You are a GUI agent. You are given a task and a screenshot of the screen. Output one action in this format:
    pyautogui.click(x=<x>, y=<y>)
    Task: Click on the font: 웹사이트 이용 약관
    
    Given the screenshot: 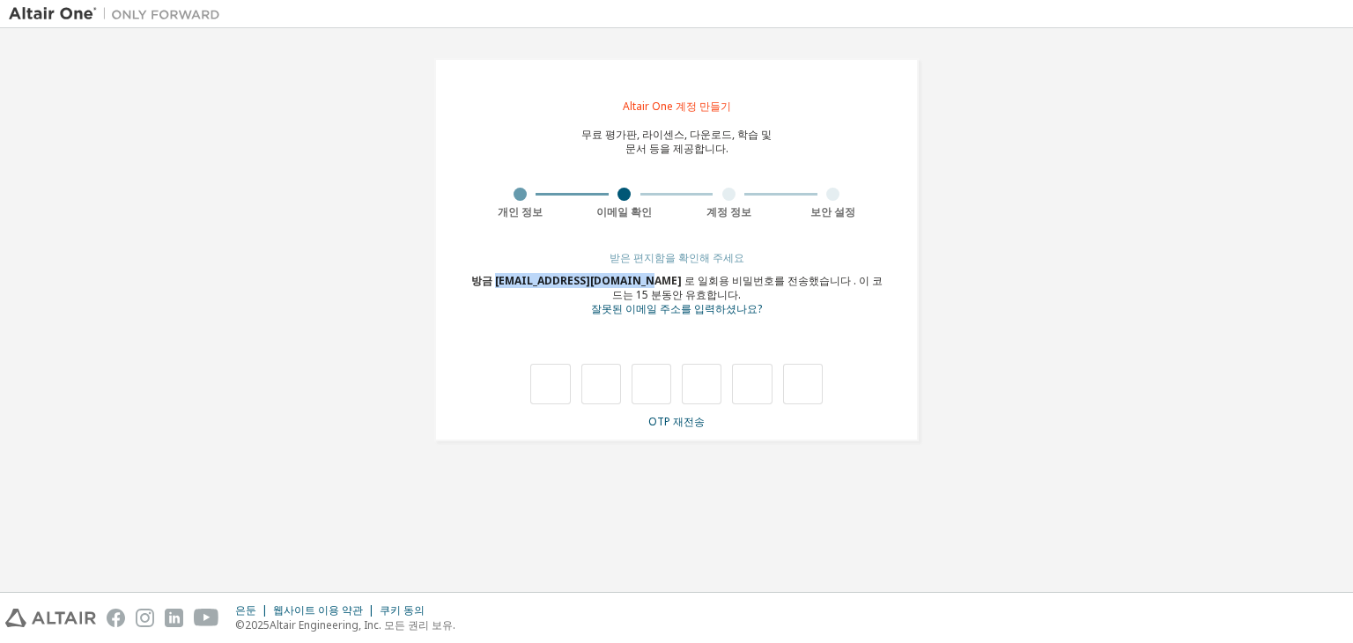 What is the action you would take?
    pyautogui.click(x=318, y=610)
    